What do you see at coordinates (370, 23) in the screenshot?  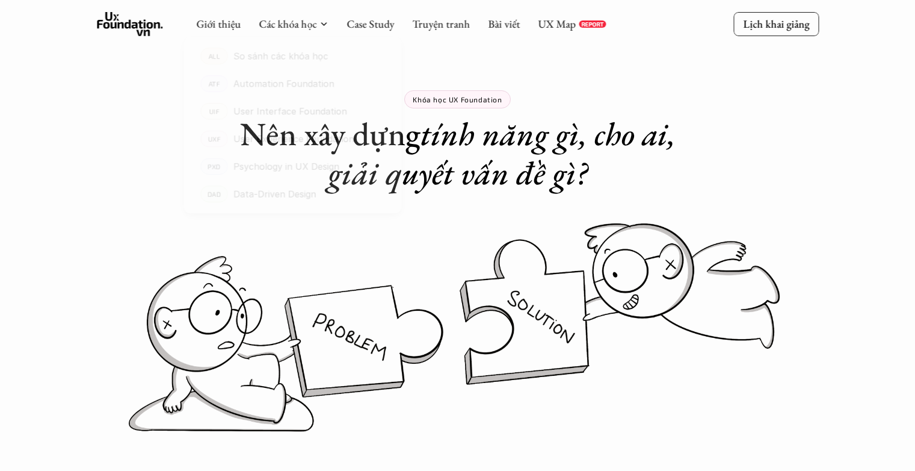 I see `a: Case Study` at bounding box center [370, 23].